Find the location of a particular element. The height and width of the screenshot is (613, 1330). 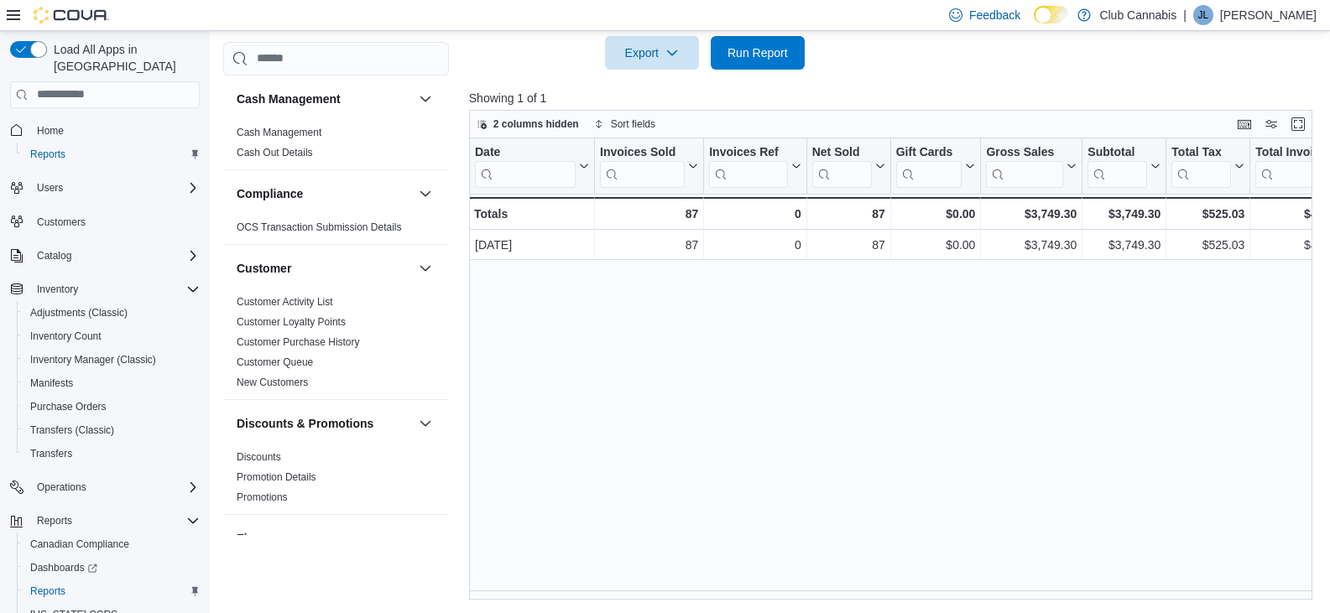

span: Inventory Count is located at coordinates (112, 336).